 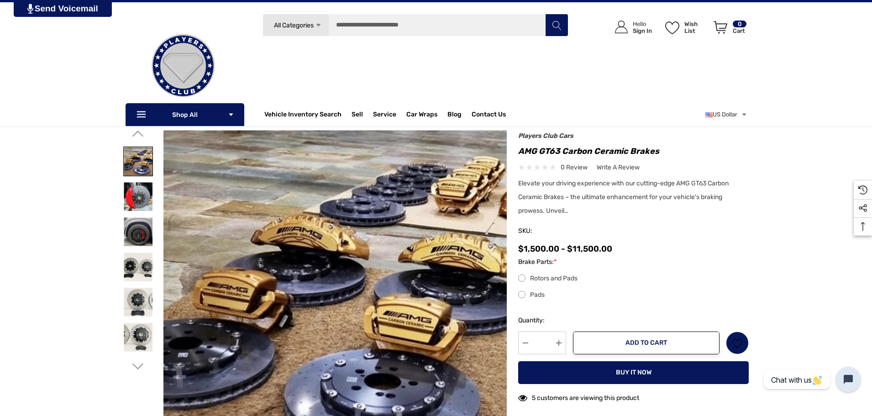 I want to click on span: Car Wraps, so click(x=422, y=116).